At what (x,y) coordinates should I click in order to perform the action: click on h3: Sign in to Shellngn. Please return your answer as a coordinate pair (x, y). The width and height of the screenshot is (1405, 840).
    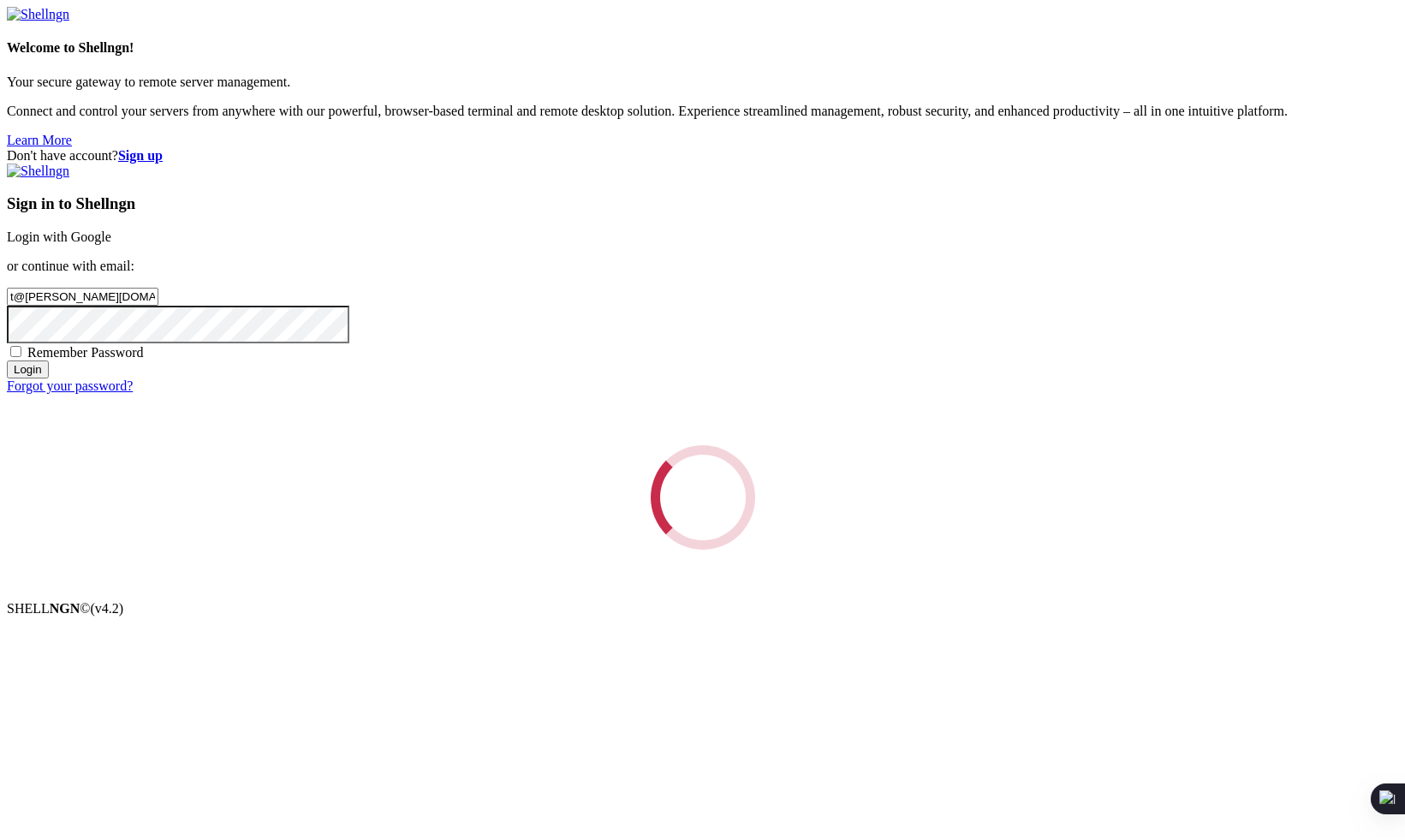
    Looking at the image, I should click on (702, 204).